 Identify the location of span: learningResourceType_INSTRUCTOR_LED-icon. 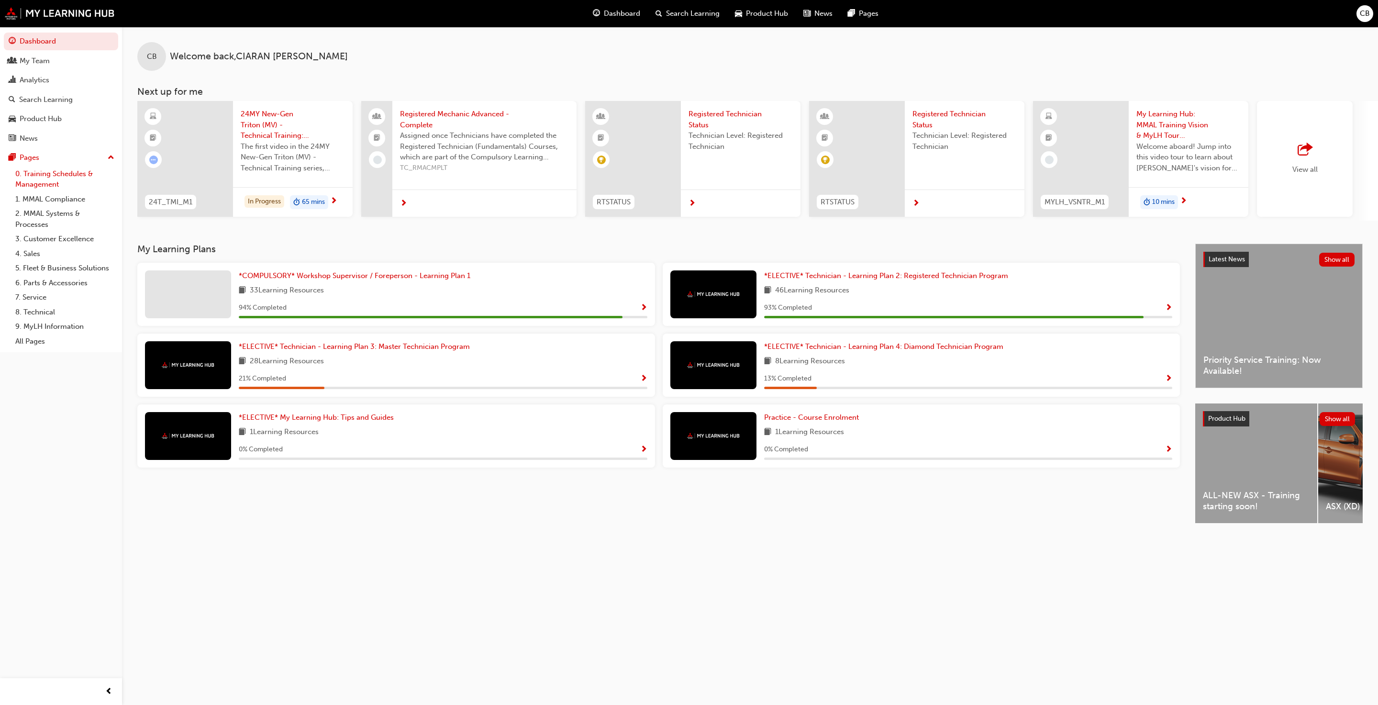
(825, 117).